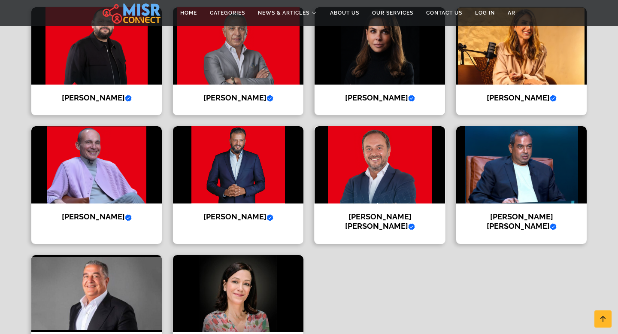  I want to click on a: Our Services, so click(392, 13).